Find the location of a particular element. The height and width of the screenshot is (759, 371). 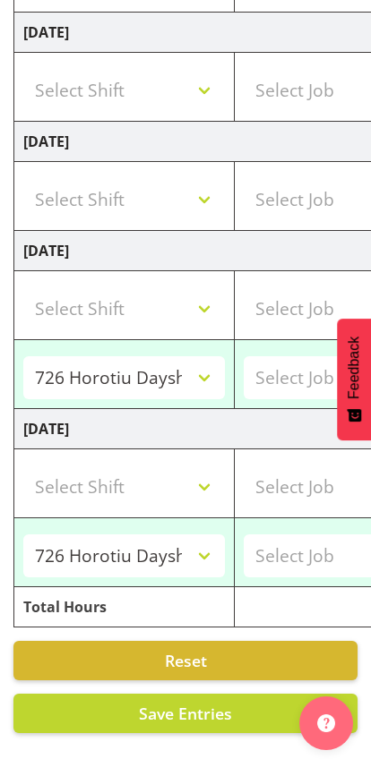

span: Feedback is located at coordinates (354, 368).